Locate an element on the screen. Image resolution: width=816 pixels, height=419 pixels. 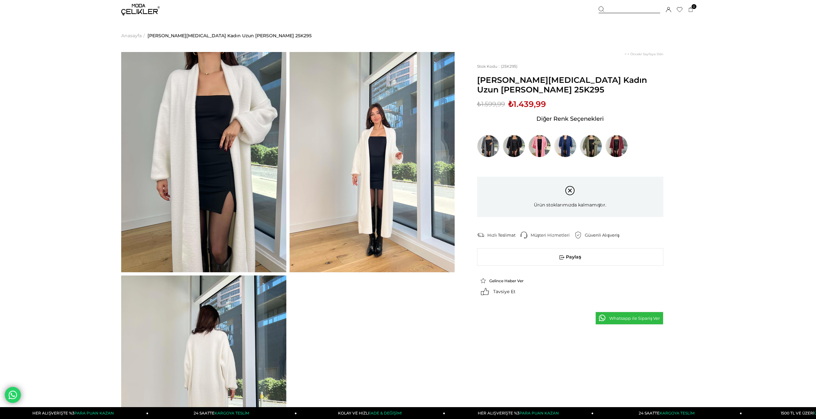
img: Eric Siyah Kadın Uzun Triko Hırka 25K295 is located at coordinates (514, 146).